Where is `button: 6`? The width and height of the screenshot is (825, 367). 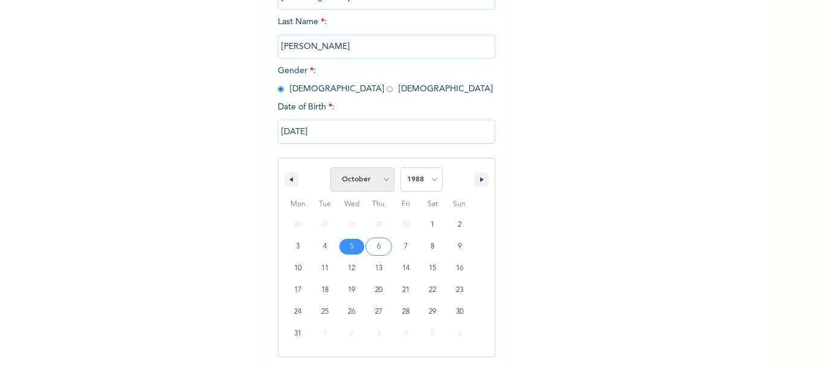 button: 6 is located at coordinates (379, 246).